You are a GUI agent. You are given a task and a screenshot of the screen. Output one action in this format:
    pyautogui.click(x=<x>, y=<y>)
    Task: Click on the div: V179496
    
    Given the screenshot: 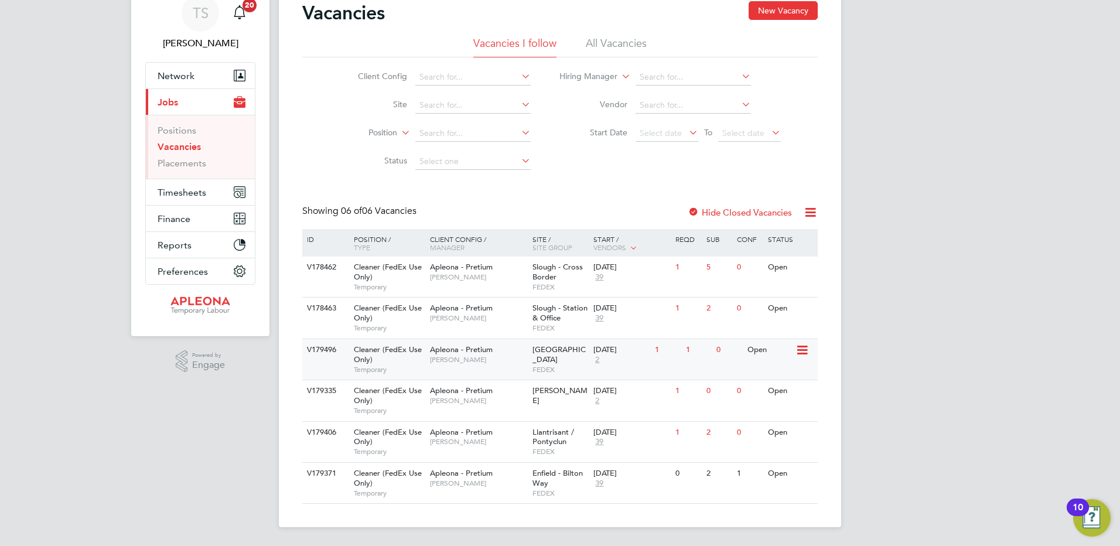 What is the action you would take?
    pyautogui.click(x=325, y=350)
    